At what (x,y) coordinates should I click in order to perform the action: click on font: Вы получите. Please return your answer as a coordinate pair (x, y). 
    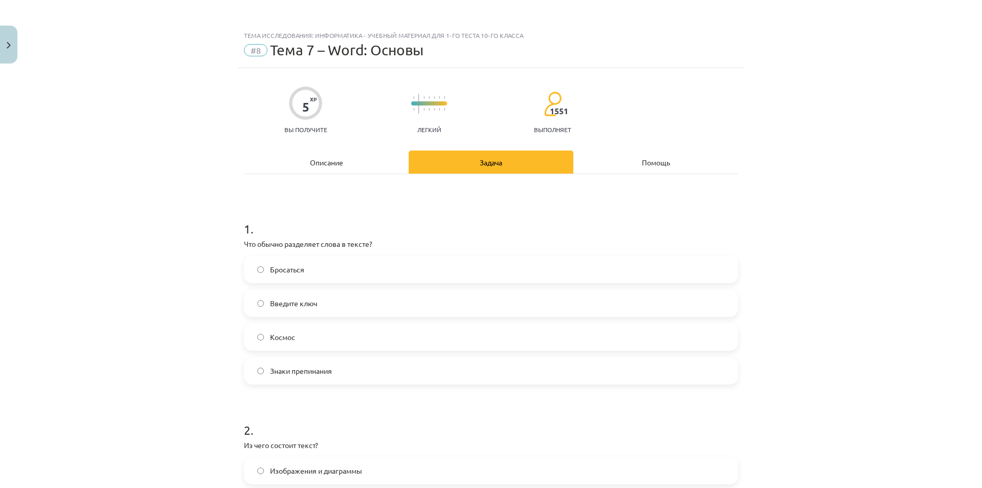
    Looking at the image, I should click on (306, 129).